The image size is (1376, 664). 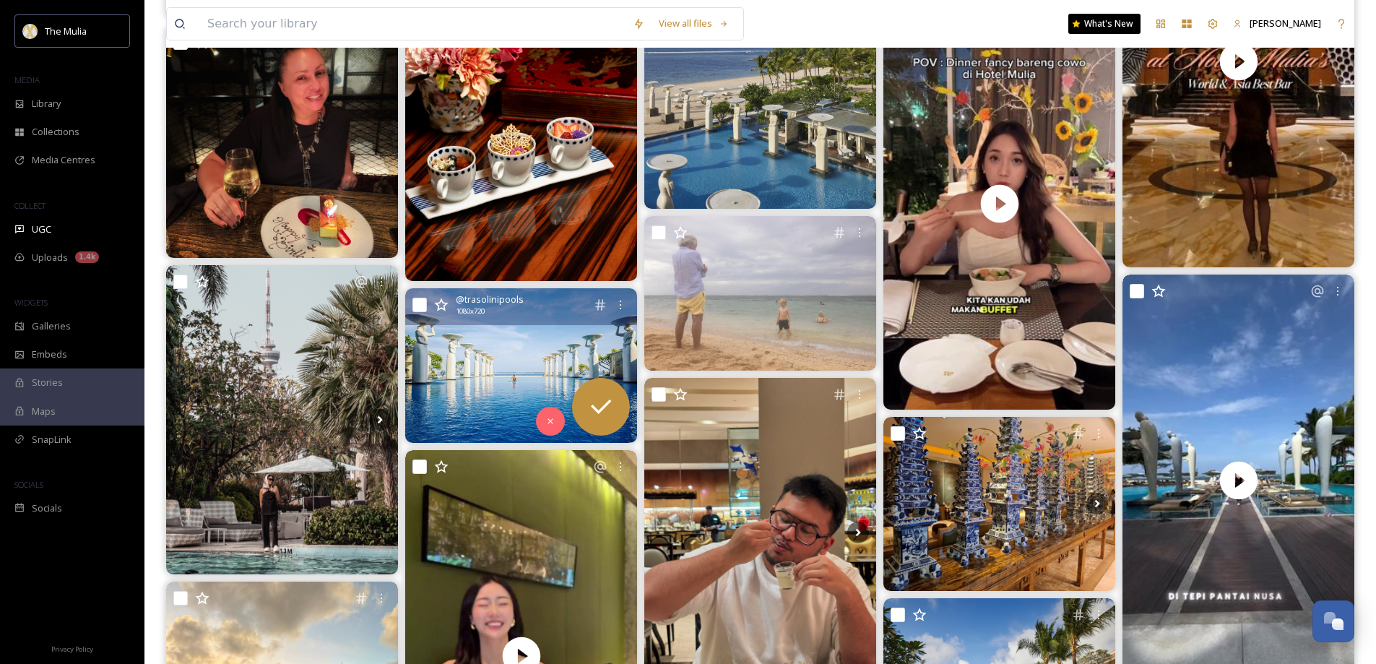 I want to click on span: Uploads, so click(x=50, y=257).